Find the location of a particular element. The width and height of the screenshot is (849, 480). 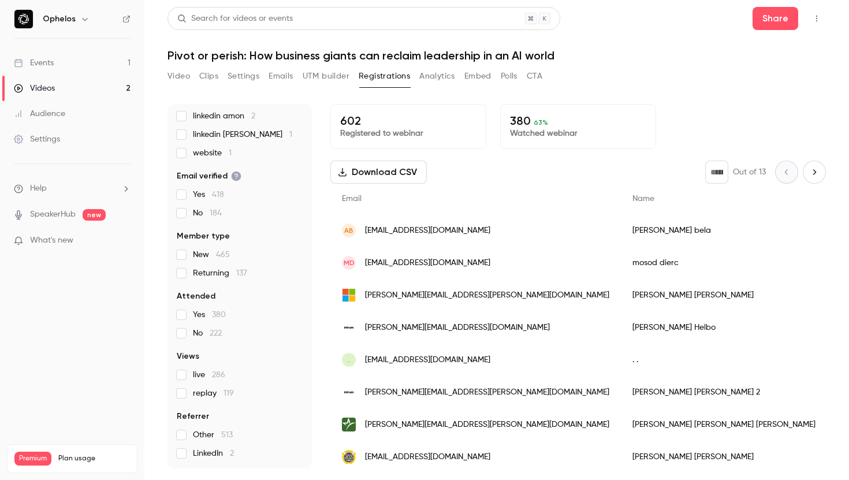

button: Share is located at coordinates (775, 18).